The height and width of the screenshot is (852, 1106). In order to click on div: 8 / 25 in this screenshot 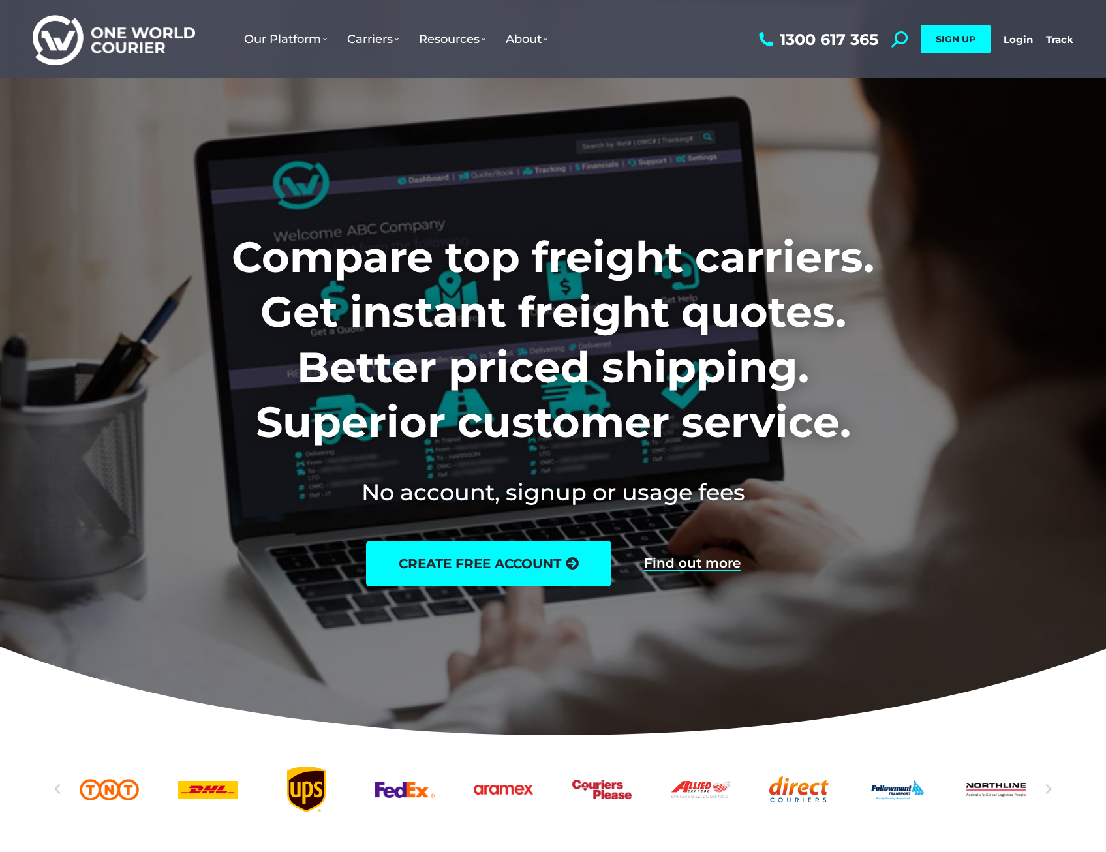, I will do `click(700, 789)`.